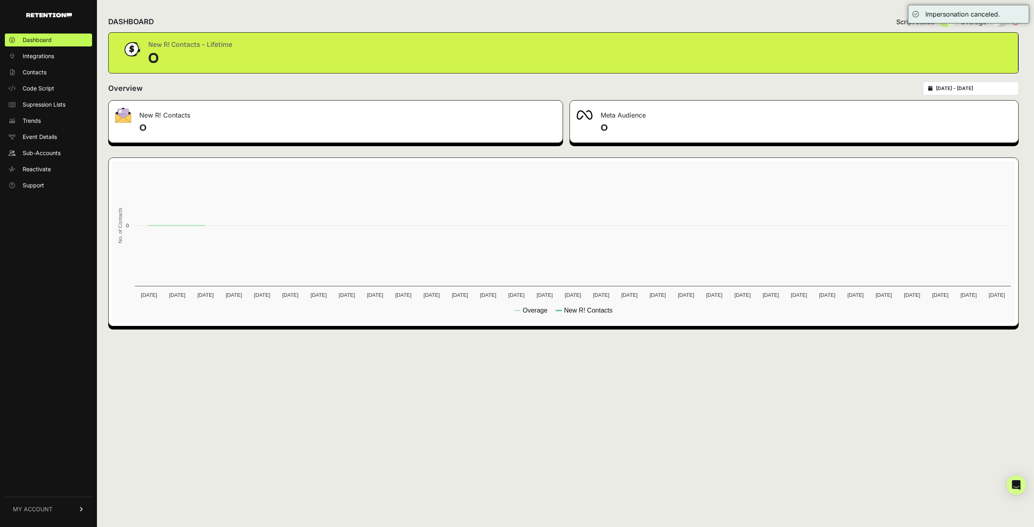 The image size is (1034, 527). Describe the element at coordinates (48, 153) in the screenshot. I see `a: Sub-Accounts` at that location.